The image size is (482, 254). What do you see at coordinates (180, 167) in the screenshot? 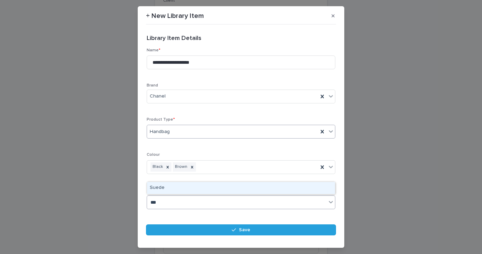
I see `div: Brown` at bounding box center [180, 167].